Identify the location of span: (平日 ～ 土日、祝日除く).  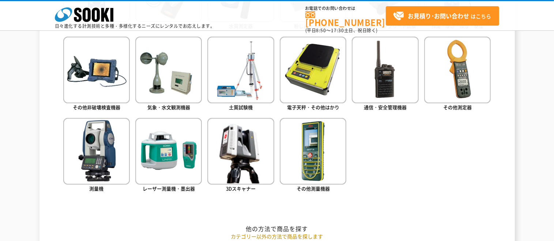
(342, 30).